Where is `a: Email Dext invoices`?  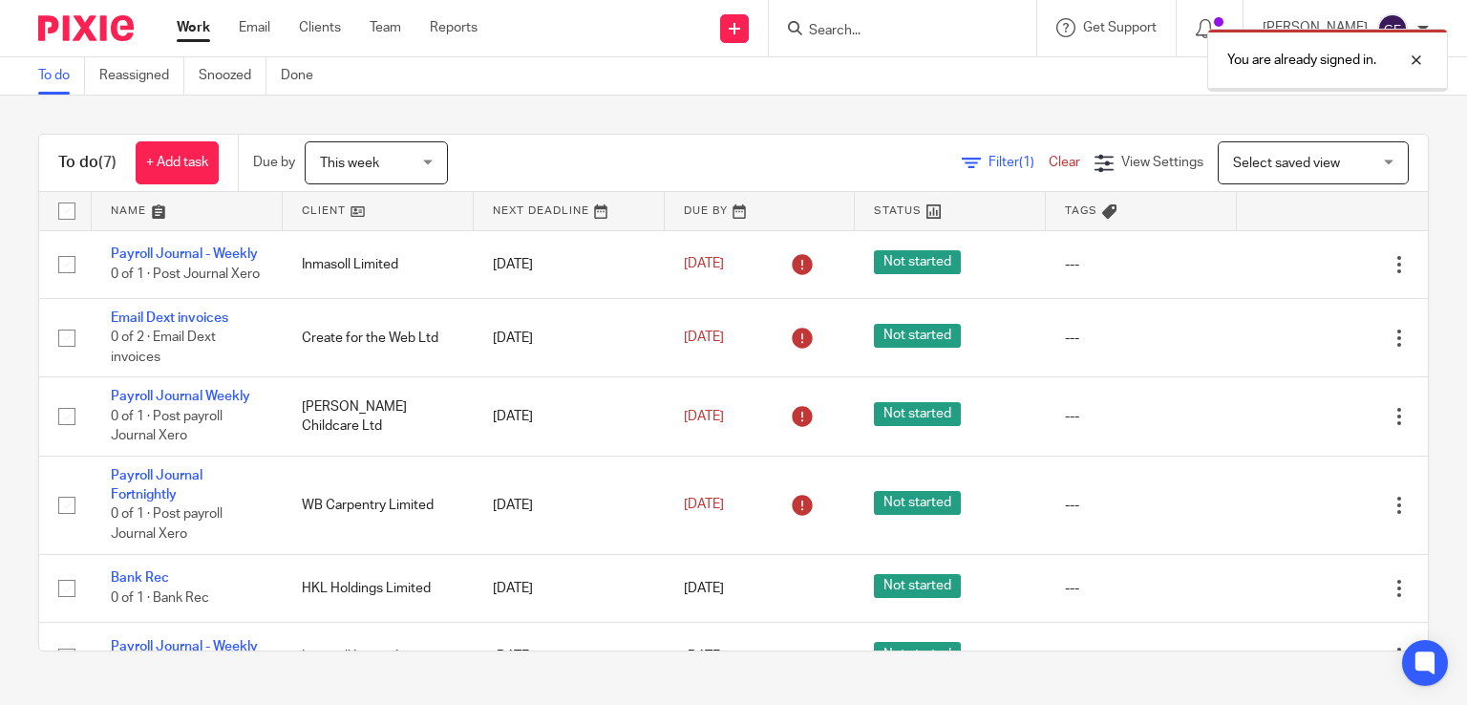 a: Email Dext invoices is located at coordinates (169, 318).